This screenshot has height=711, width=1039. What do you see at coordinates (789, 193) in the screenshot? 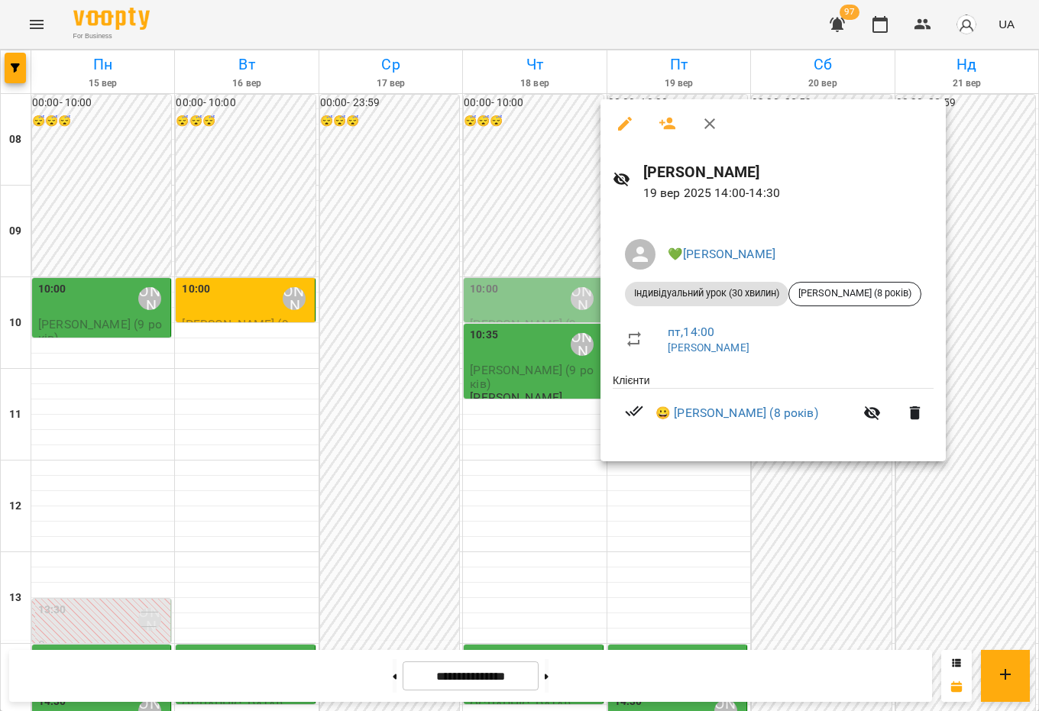
I see `p: 19 вер 2025 14:00 - 14:30` at bounding box center [789, 193].